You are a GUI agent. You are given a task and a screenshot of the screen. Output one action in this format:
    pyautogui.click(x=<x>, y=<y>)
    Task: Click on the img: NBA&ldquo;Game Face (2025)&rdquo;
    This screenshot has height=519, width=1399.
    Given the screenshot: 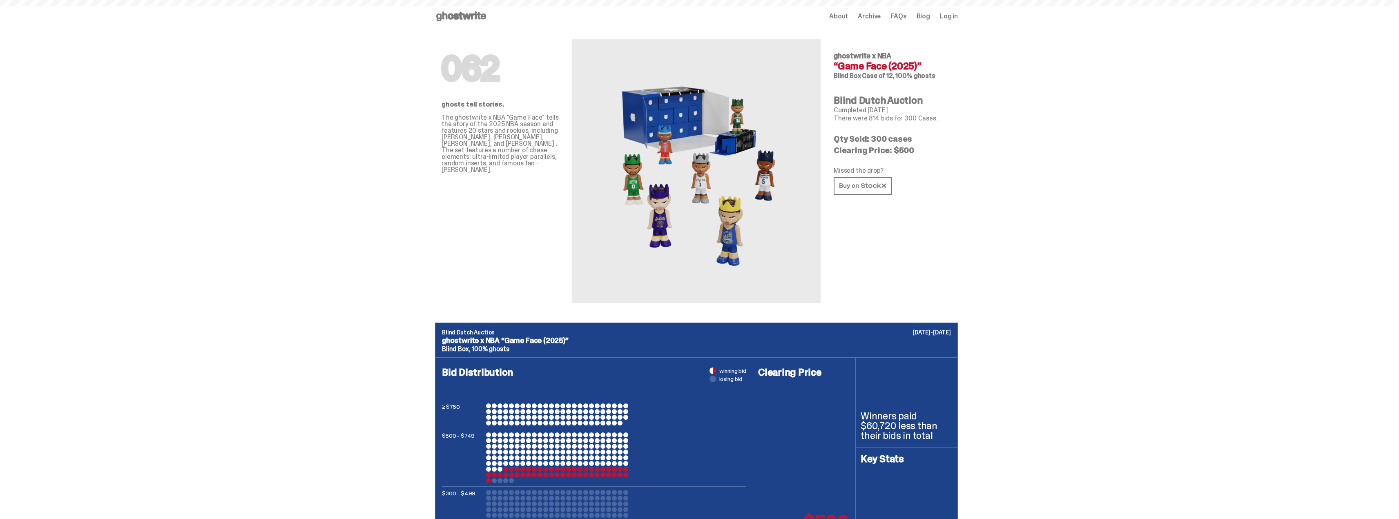 What is the action you would take?
    pyautogui.click(x=696, y=171)
    